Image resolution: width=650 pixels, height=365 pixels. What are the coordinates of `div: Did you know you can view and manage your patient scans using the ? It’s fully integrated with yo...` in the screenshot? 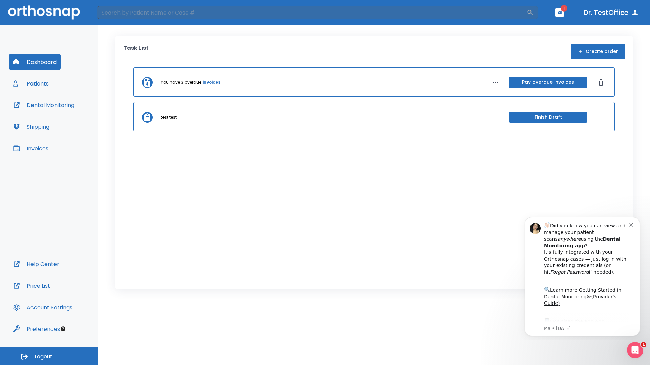 It's located at (72, 41).